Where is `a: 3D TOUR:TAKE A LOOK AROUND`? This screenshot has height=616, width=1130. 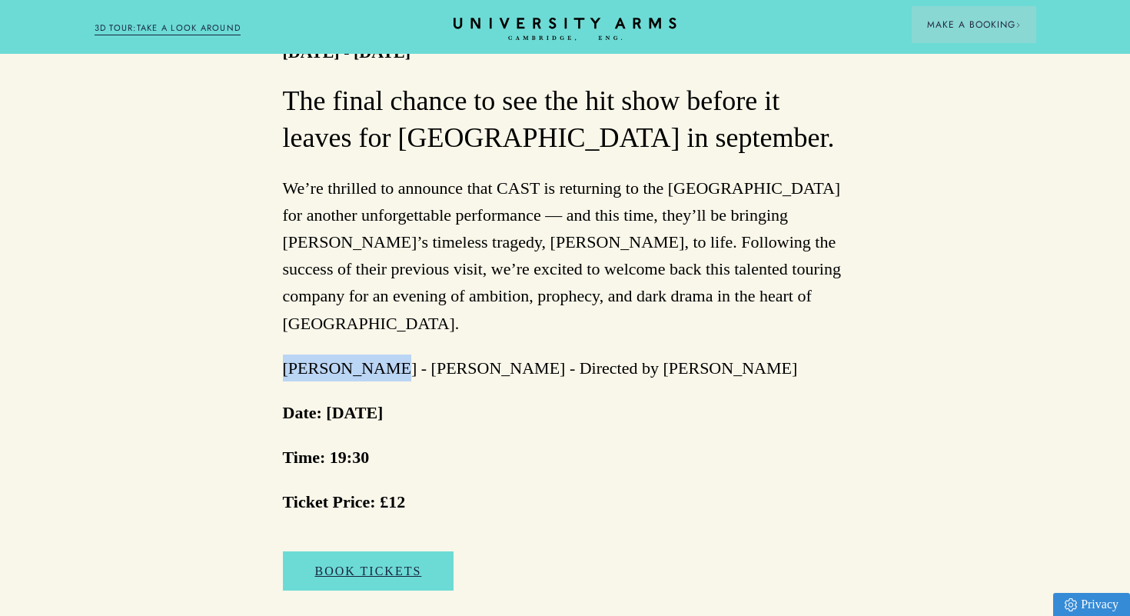
a: 3D TOUR:TAKE A LOOK AROUND is located at coordinates (168, 28).